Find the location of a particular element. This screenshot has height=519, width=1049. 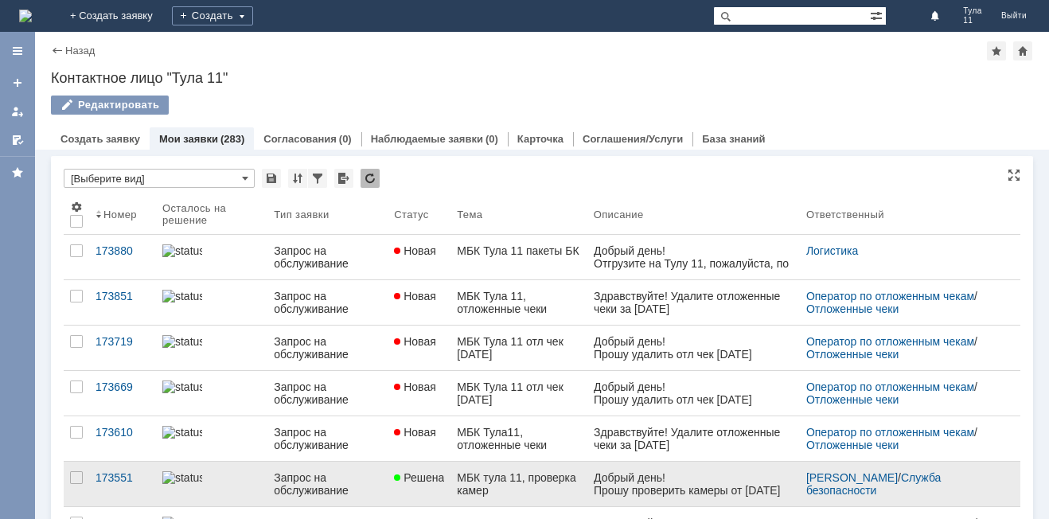

div: Сортировка... is located at coordinates (298, 178).